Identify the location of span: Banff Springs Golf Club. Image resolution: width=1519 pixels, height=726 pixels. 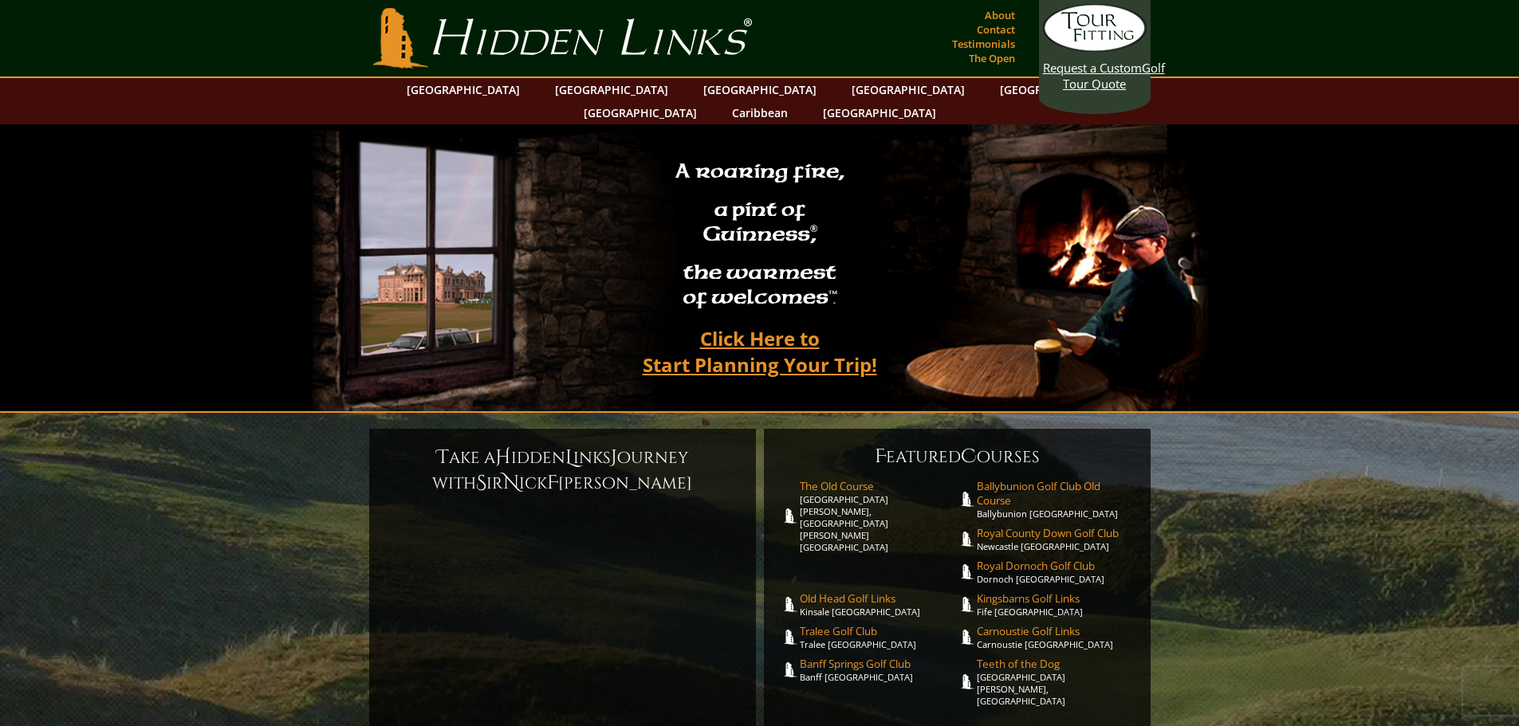
(879, 664).